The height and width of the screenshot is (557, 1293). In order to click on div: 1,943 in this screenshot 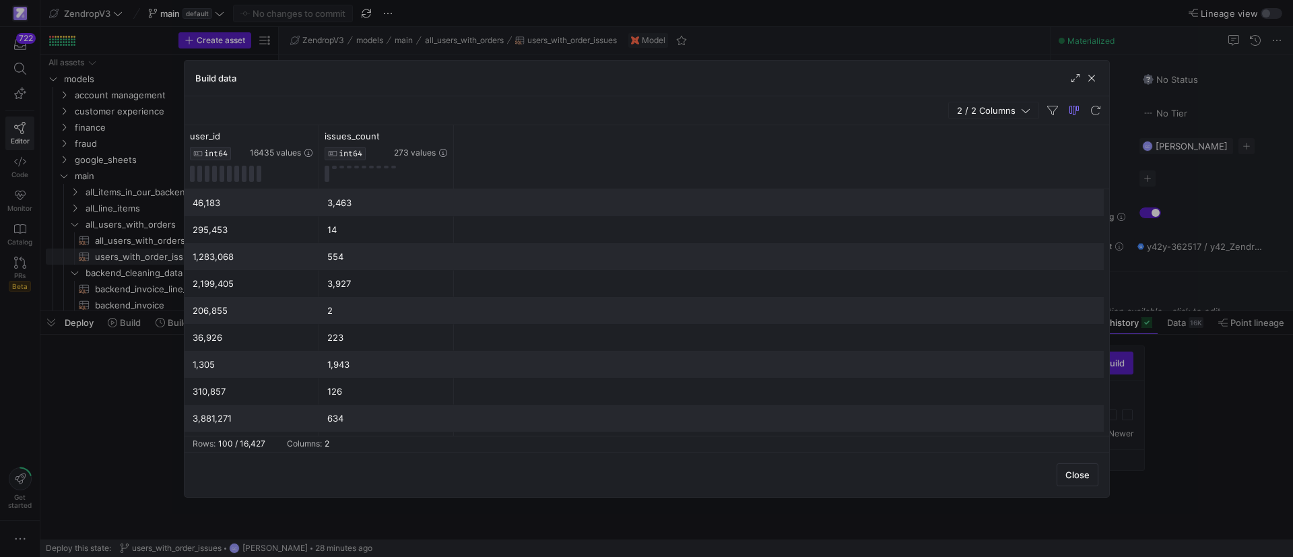, I will do `click(387, 364)`.